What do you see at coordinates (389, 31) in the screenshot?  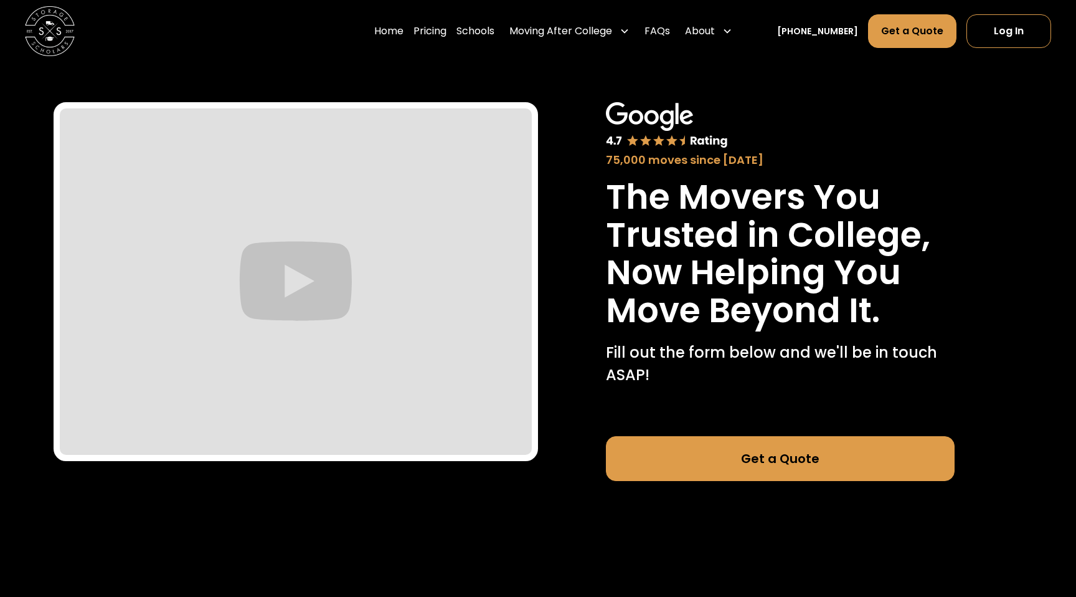 I see `a: Home` at bounding box center [389, 31].